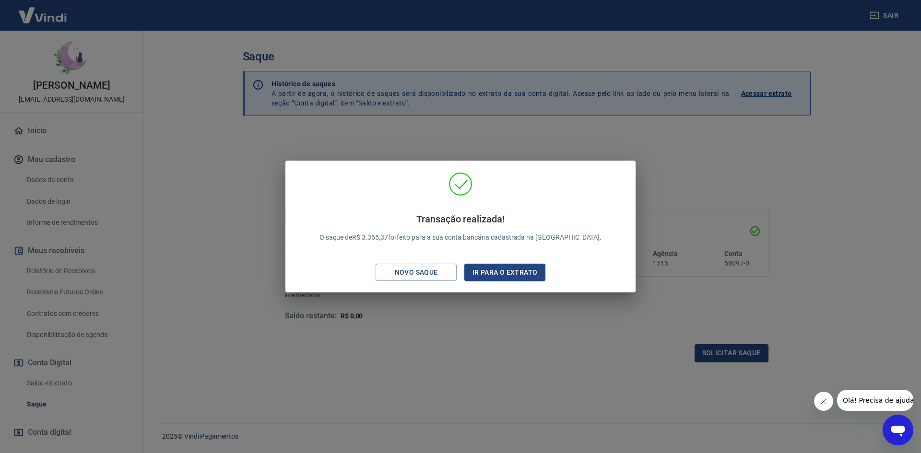 This screenshot has height=453, width=921. I want to click on button: Novo saque, so click(416, 272).